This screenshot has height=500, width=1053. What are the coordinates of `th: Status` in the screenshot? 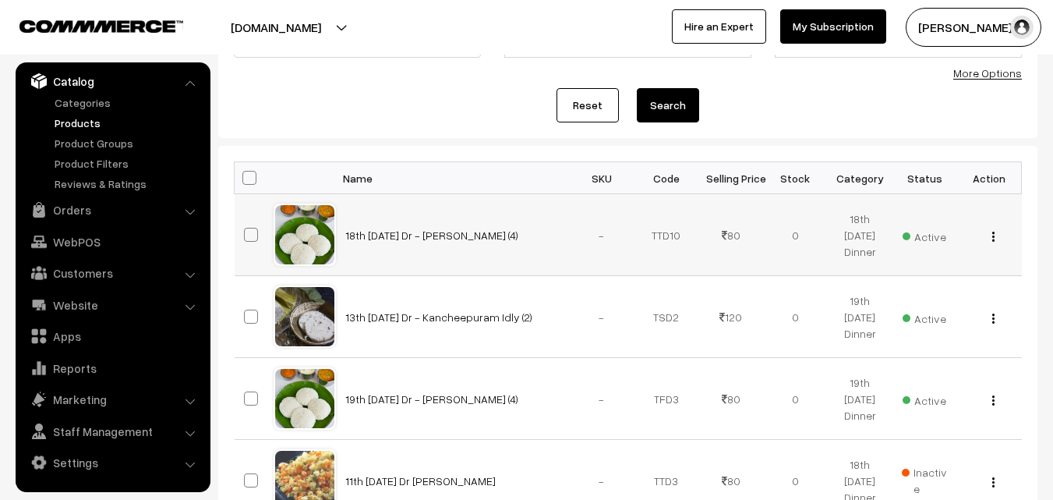 It's located at (925, 178).